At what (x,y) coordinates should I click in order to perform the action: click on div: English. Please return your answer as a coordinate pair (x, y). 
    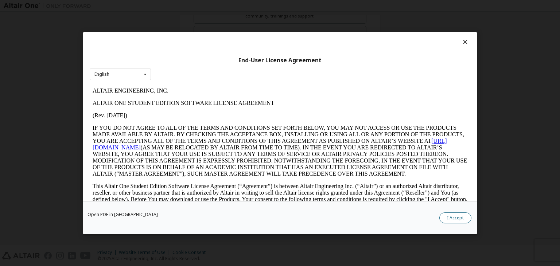
    Looking at the image, I should click on (102, 74).